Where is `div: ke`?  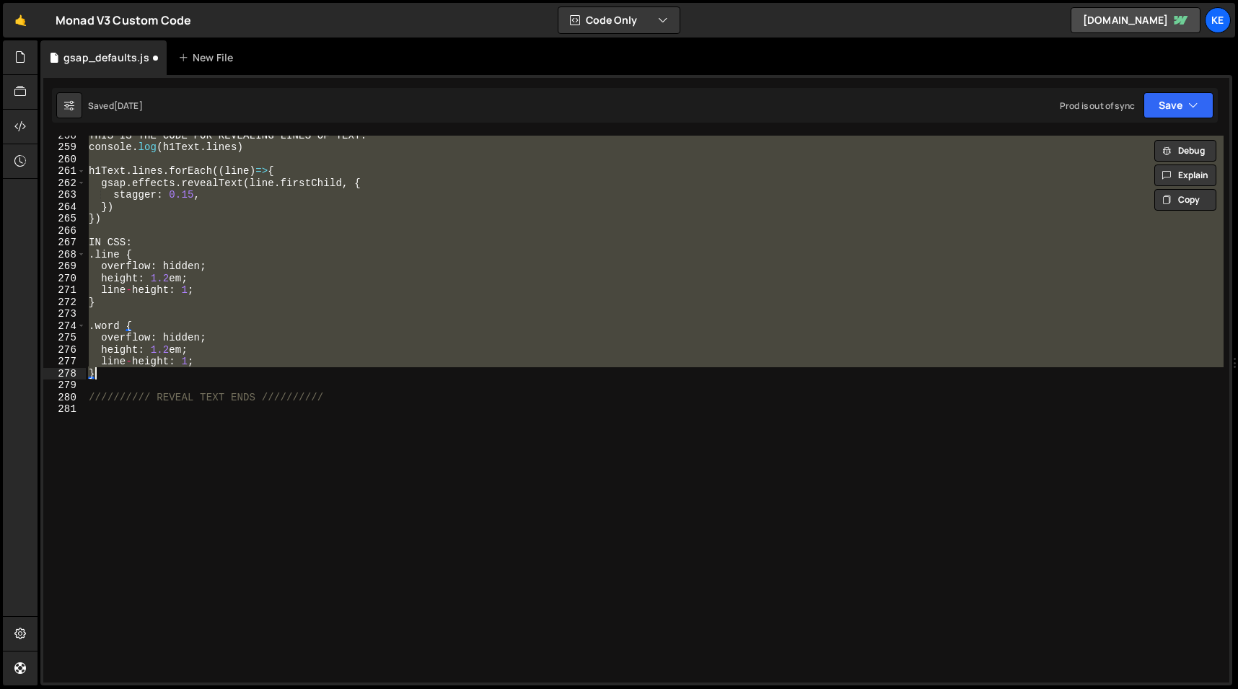
div: ke is located at coordinates (1218, 20).